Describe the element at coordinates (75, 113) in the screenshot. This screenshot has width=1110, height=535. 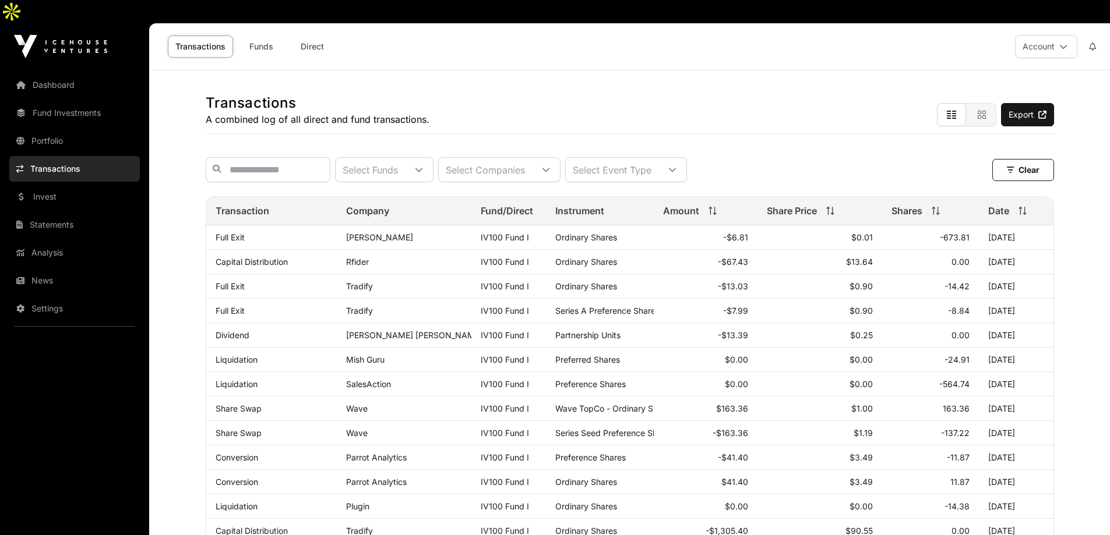
I see `a: Fund Investments` at that location.